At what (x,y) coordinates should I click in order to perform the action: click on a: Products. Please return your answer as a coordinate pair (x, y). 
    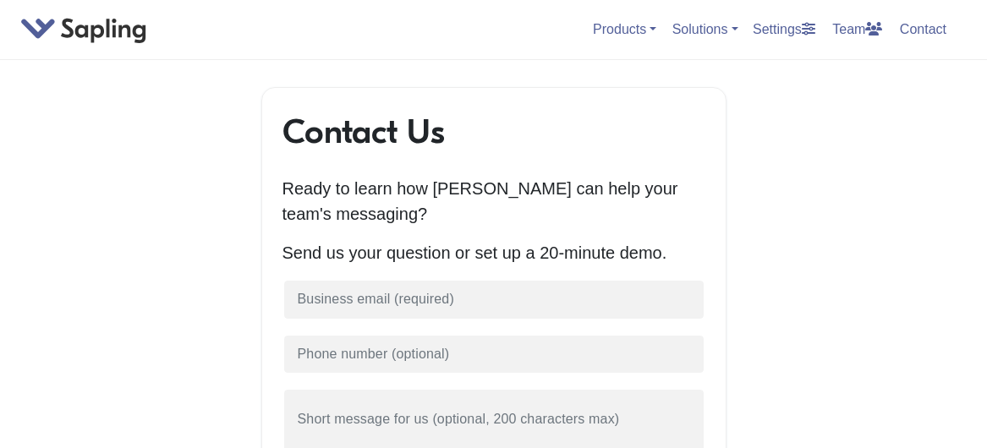
    Looking at the image, I should click on (624, 29).